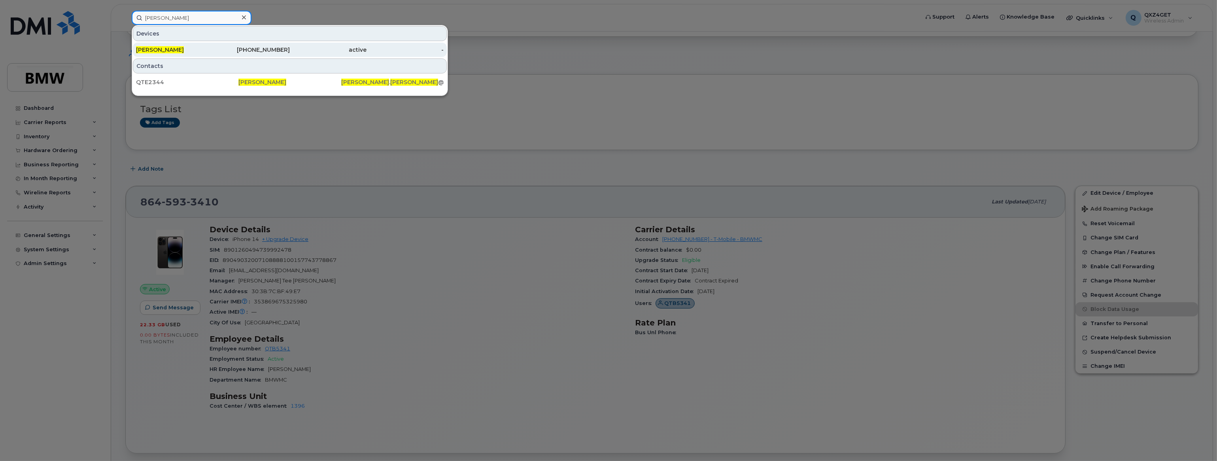  Describe the element at coordinates (290, 66) in the screenshot. I see `div: Contacts` at that location.